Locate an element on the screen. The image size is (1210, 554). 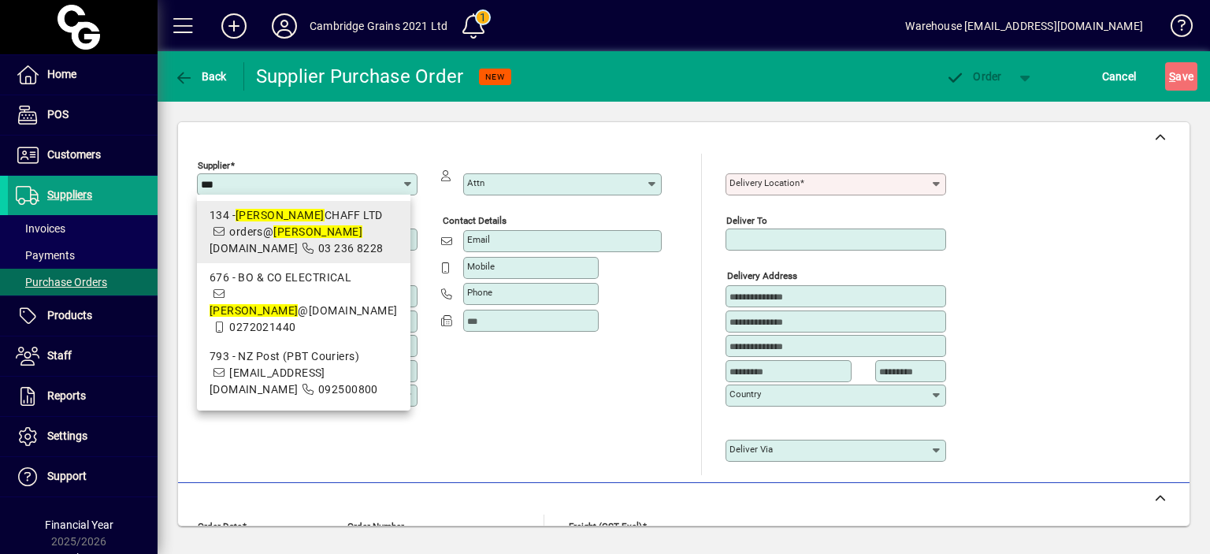
span: Settings is located at coordinates (67, 436).